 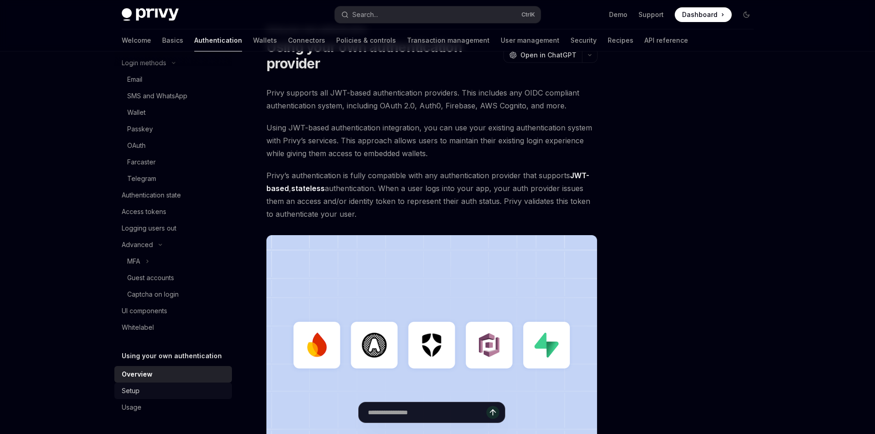 I want to click on h1: Using your own authentication provider, so click(x=383, y=55).